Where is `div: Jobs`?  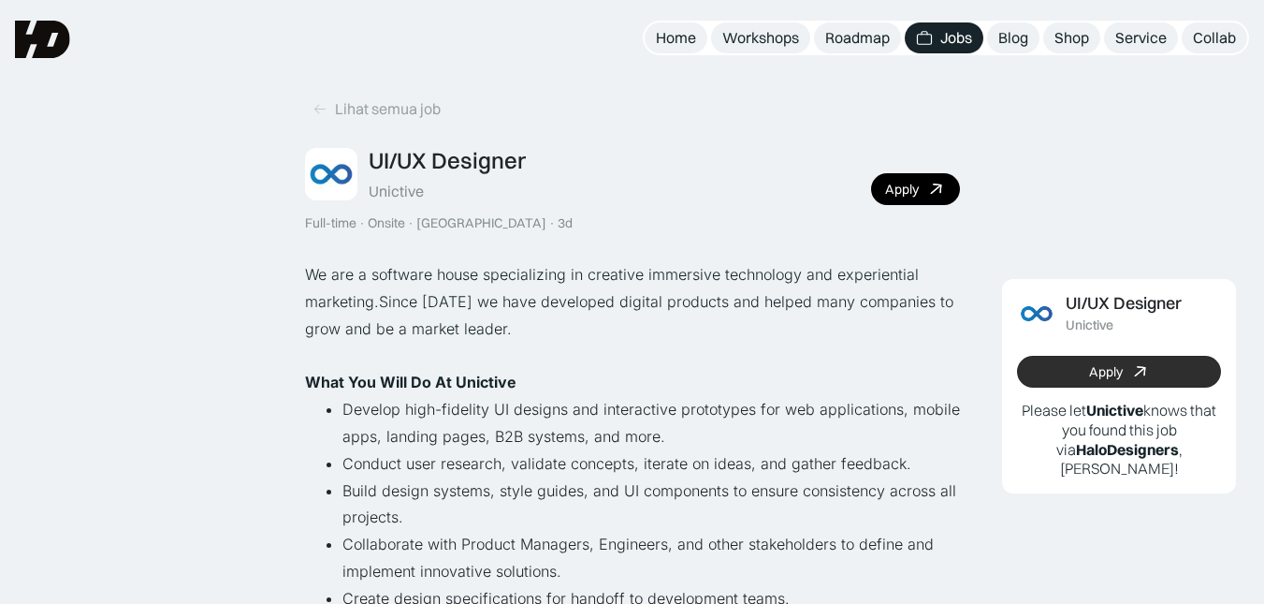 div: Jobs is located at coordinates (956, 37).